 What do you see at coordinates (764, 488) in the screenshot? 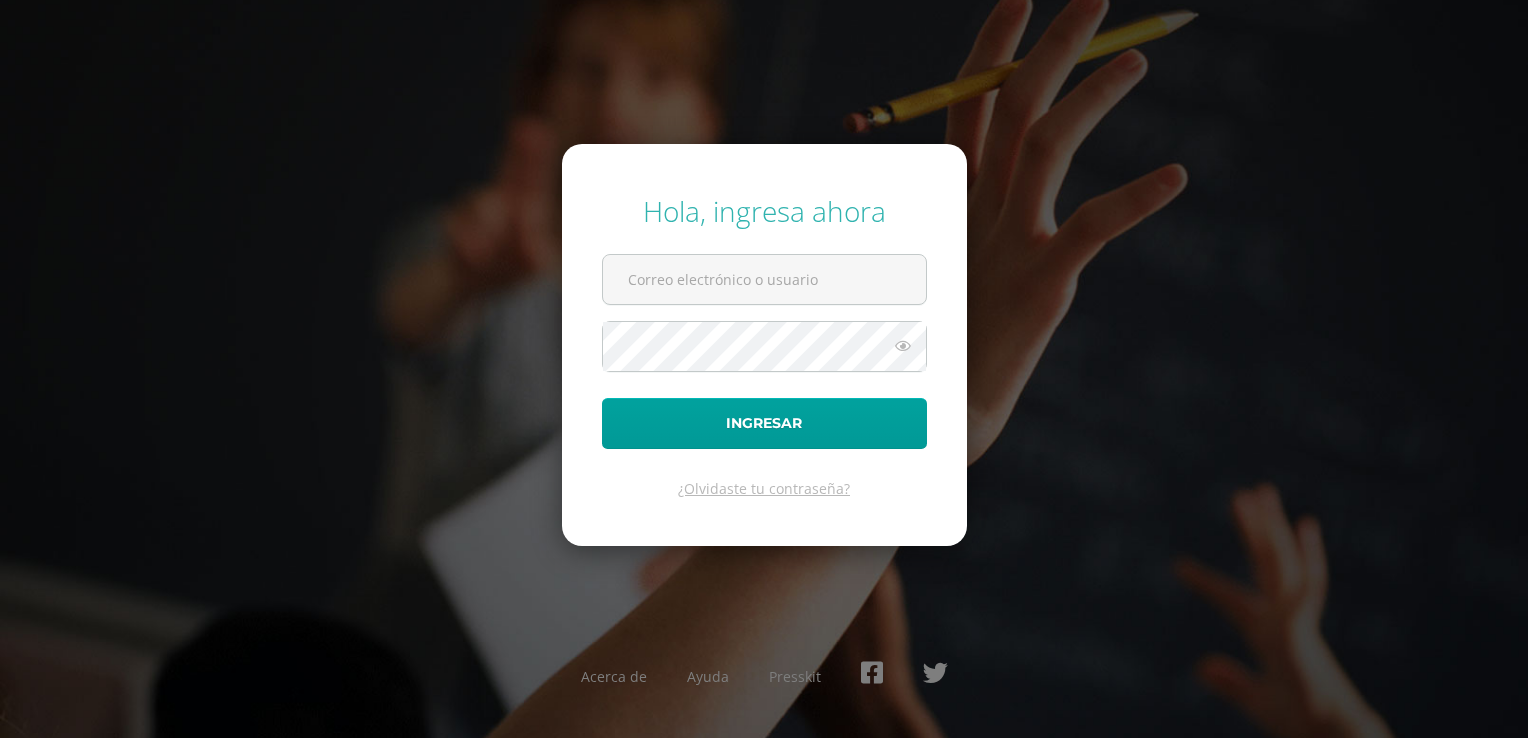
I see `a: ¿Olvidaste tu contraseña?` at bounding box center [764, 488].